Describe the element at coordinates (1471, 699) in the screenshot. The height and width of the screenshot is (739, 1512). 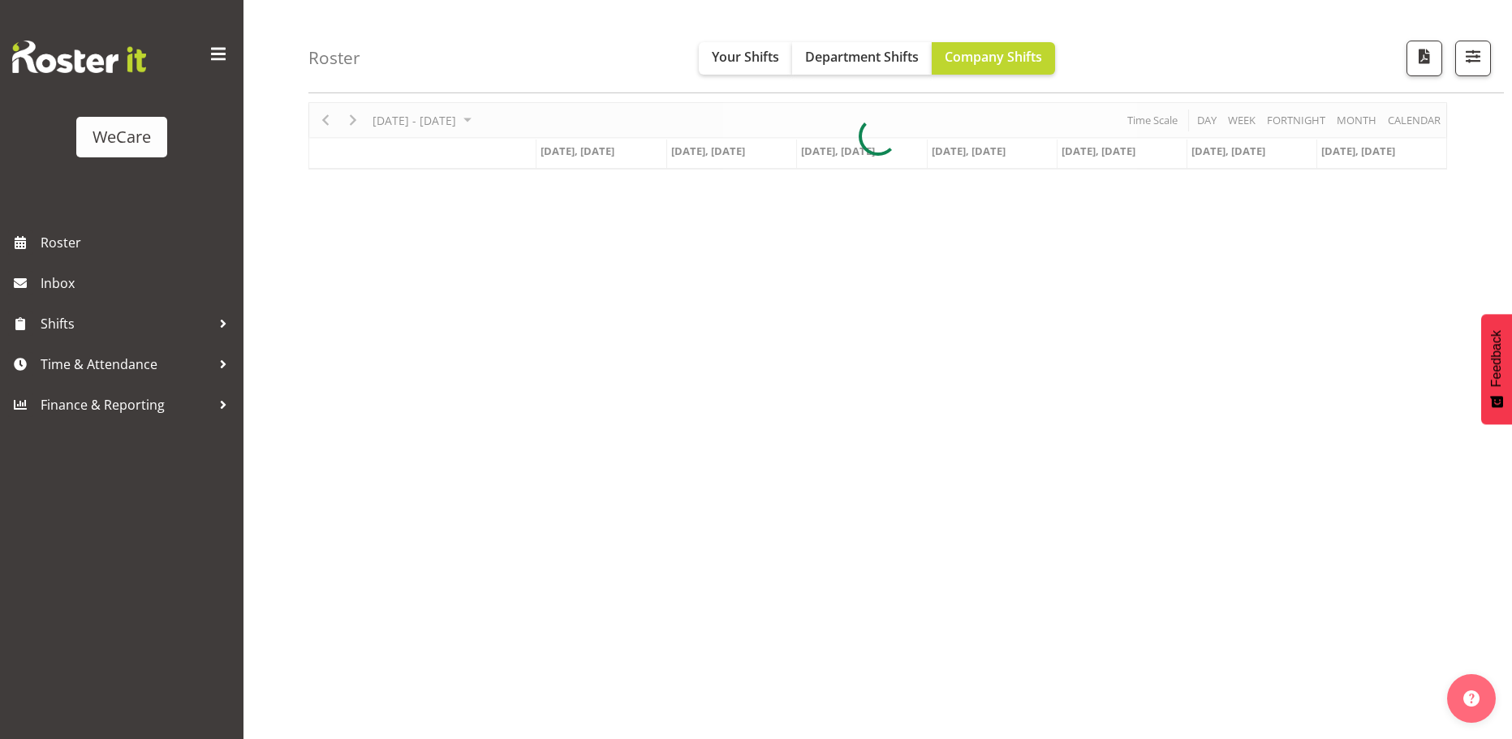
I see `img: help-xxl-2.png` at that location.